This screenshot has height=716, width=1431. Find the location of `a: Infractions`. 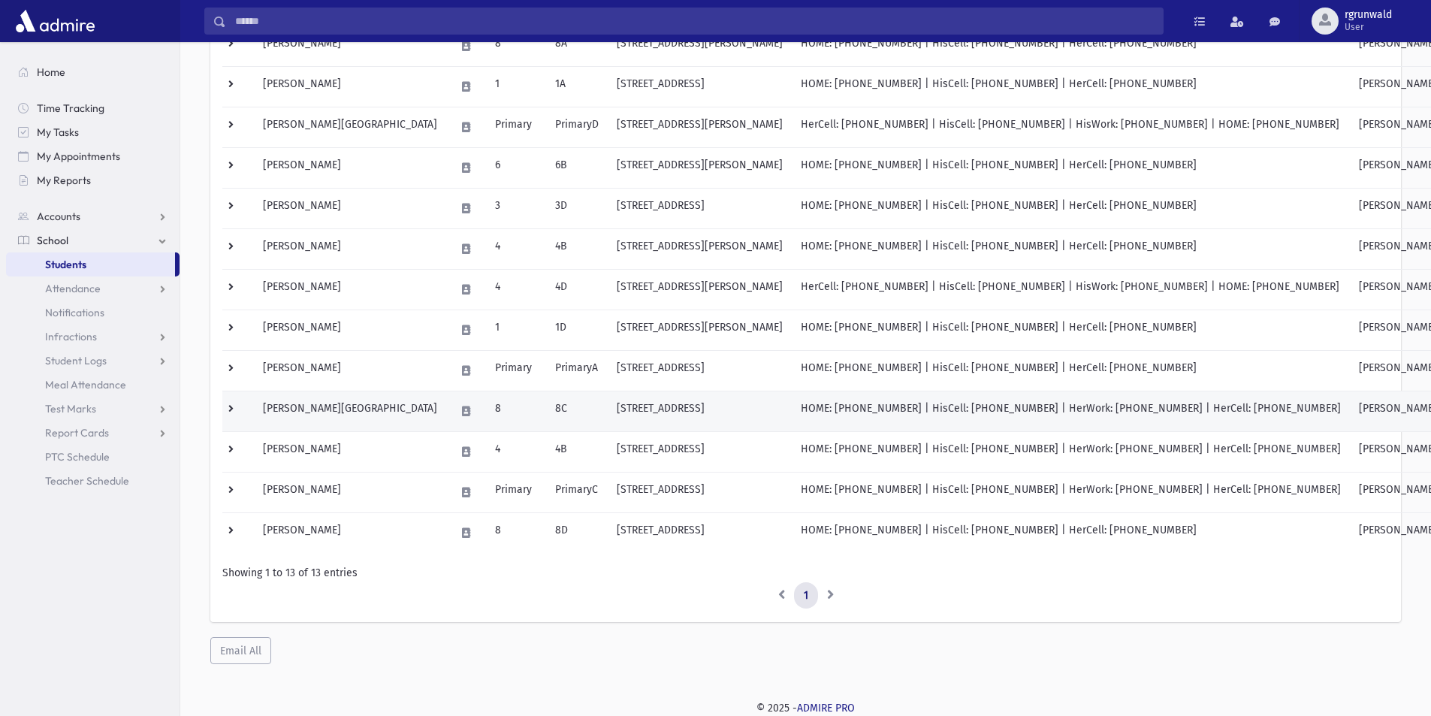

a: Infractions is located at coordinates (92, 336).